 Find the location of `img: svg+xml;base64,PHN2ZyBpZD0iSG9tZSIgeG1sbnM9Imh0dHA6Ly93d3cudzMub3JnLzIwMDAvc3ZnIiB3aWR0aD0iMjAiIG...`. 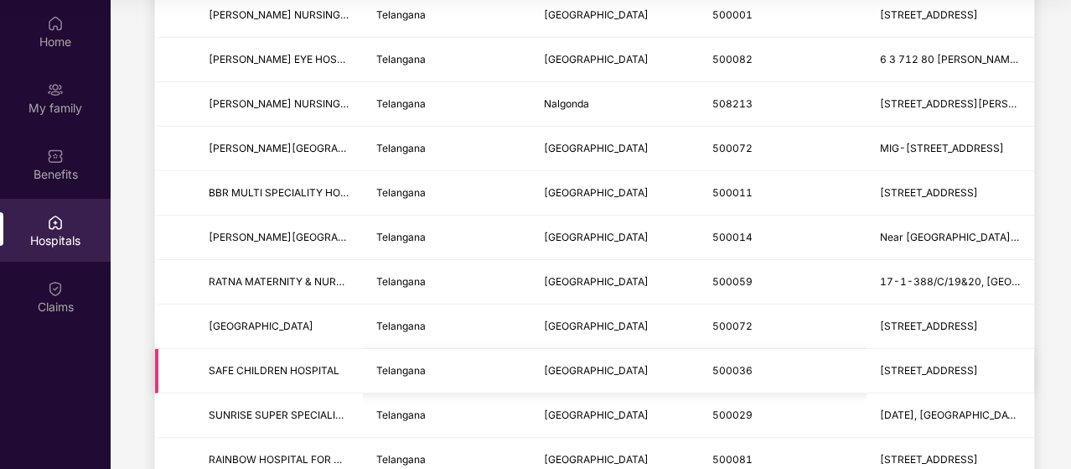

img: svg+xml;base64,PHN2ZyBpZD0iSG9tZSIgeG1sbnM9Imh0dHA6Ly93d3cudzMub3JnLzIwMDAvc3ZnIiB3aWR0aD0iMjAiIG... is located at coordinates (55, 23).